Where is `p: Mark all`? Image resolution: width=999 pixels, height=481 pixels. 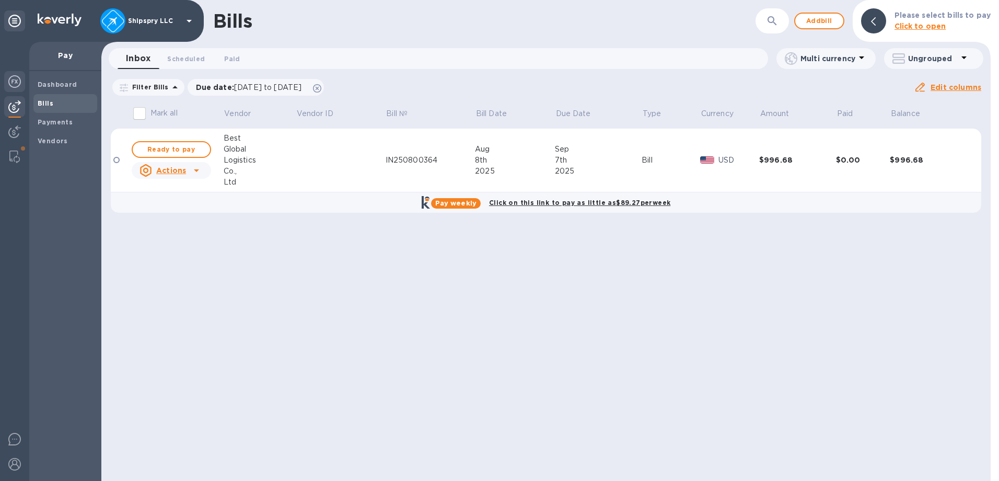
p: Mark all is located at coordinates (164, 113).